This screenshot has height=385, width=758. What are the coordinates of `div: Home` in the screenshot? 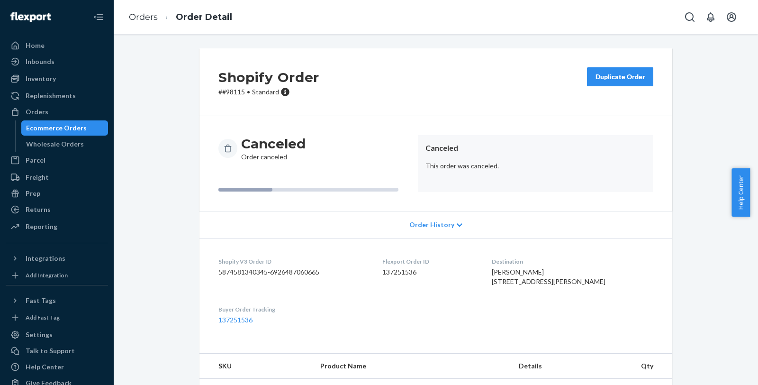 It's located at (35, 46).